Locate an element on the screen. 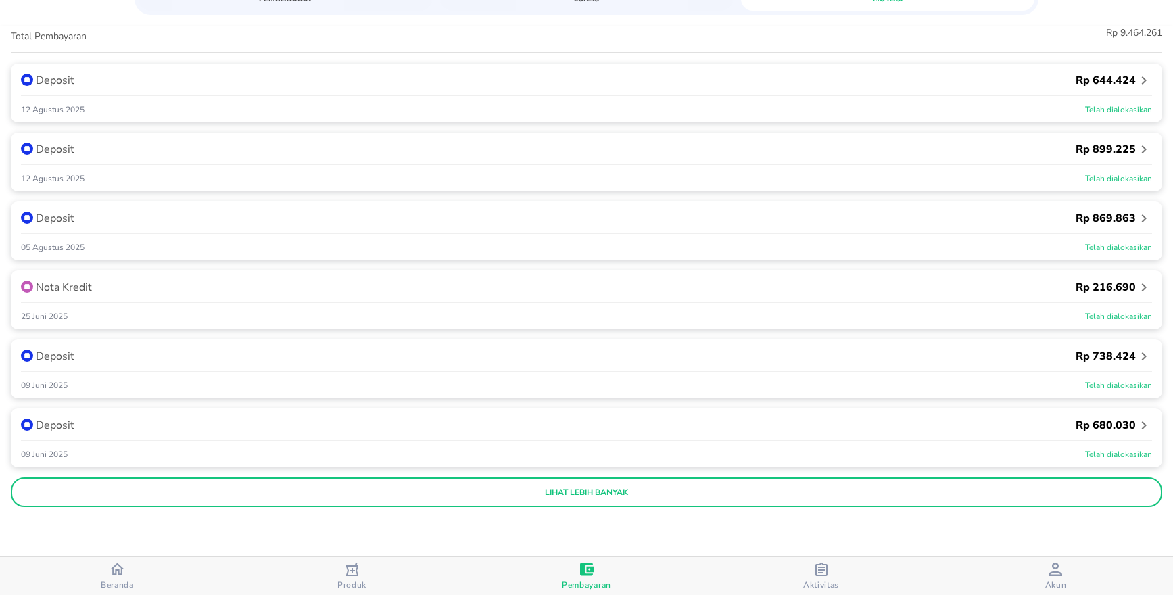  span: Pembayaran is located at coordinates (586, 585).